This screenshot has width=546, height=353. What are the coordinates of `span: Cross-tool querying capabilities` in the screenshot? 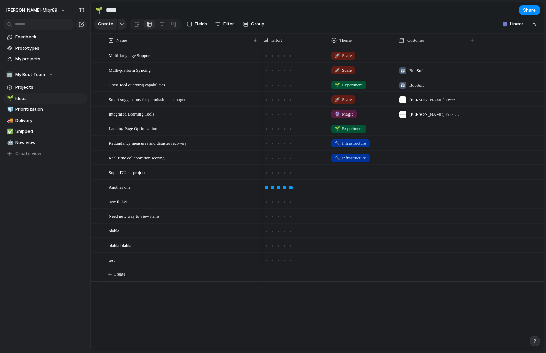 It's located at (137, 84).